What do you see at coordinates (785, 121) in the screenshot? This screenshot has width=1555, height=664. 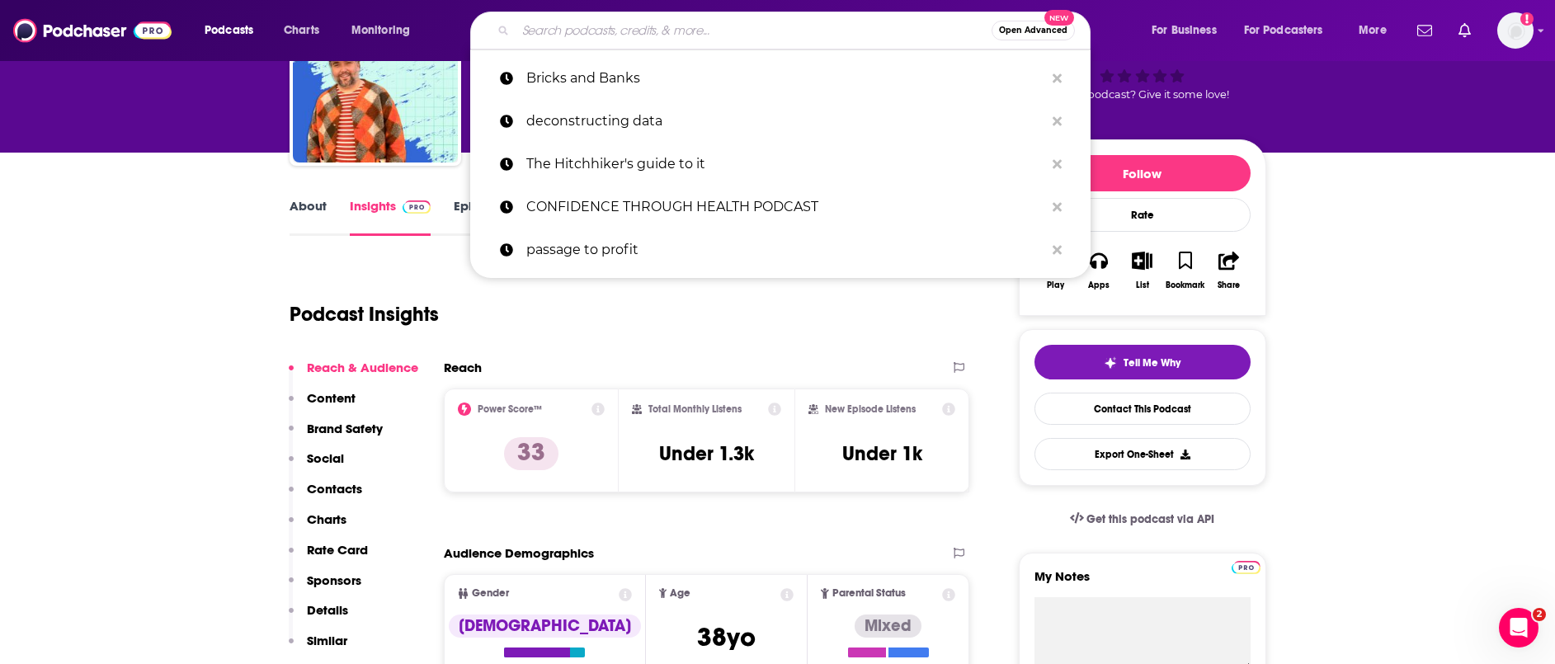 I see `p: deconstructing data` at bounding box center [785, 121].